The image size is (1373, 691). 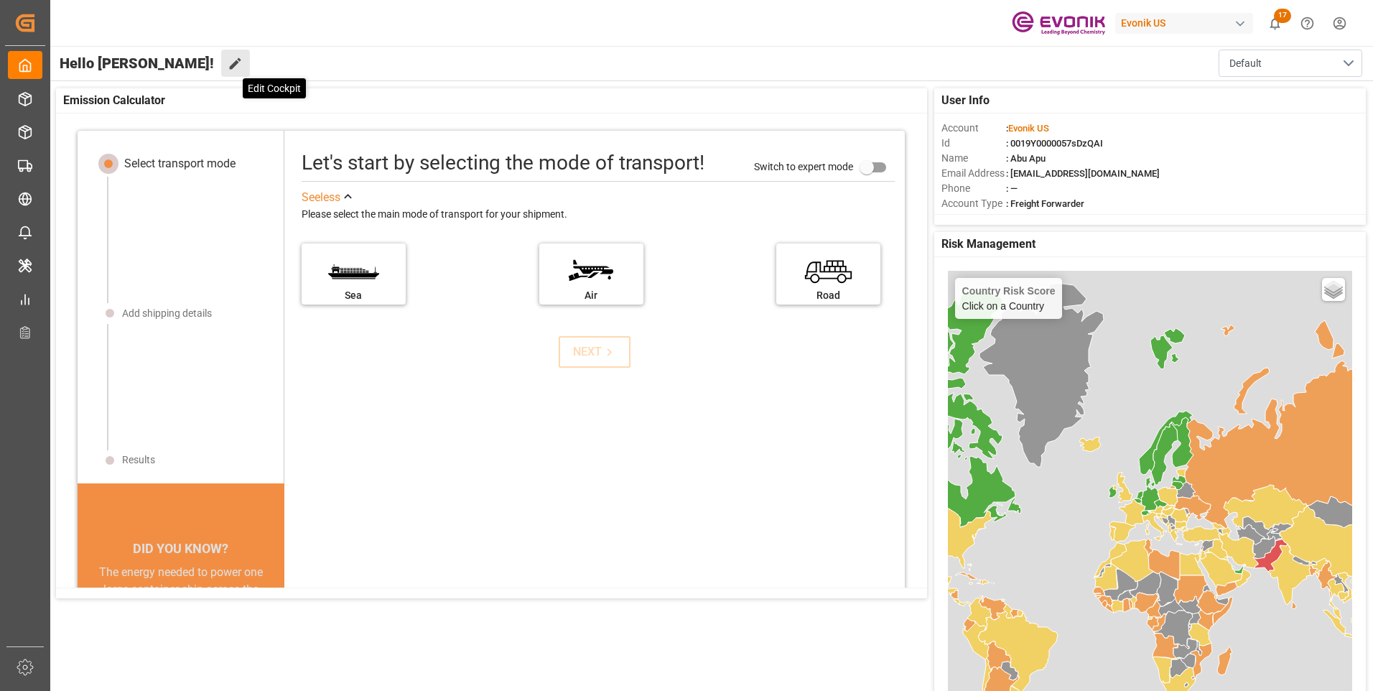 What do you see at coordinates (274, 624) in the screenshot?
I see `button: next slide / item` at bounding box center [274, 624].